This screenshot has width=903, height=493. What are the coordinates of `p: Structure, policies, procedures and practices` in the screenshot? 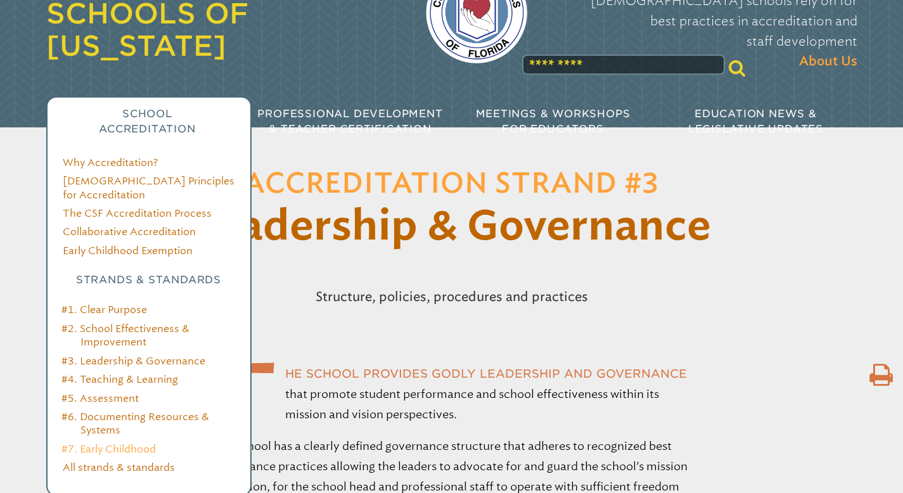 It's located at (452, 297).